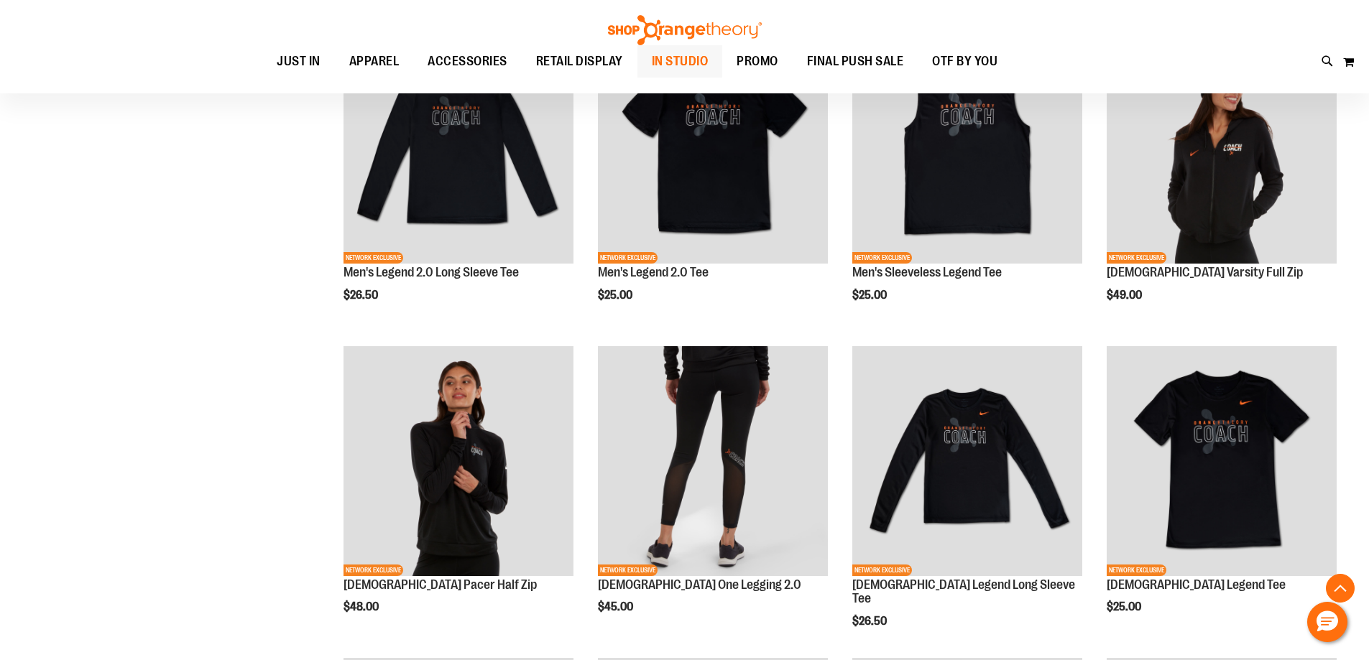  Describe the element at coordinates (579, 61) in the screenshot. I see `span: RETAIL DISPLAY` at that location.